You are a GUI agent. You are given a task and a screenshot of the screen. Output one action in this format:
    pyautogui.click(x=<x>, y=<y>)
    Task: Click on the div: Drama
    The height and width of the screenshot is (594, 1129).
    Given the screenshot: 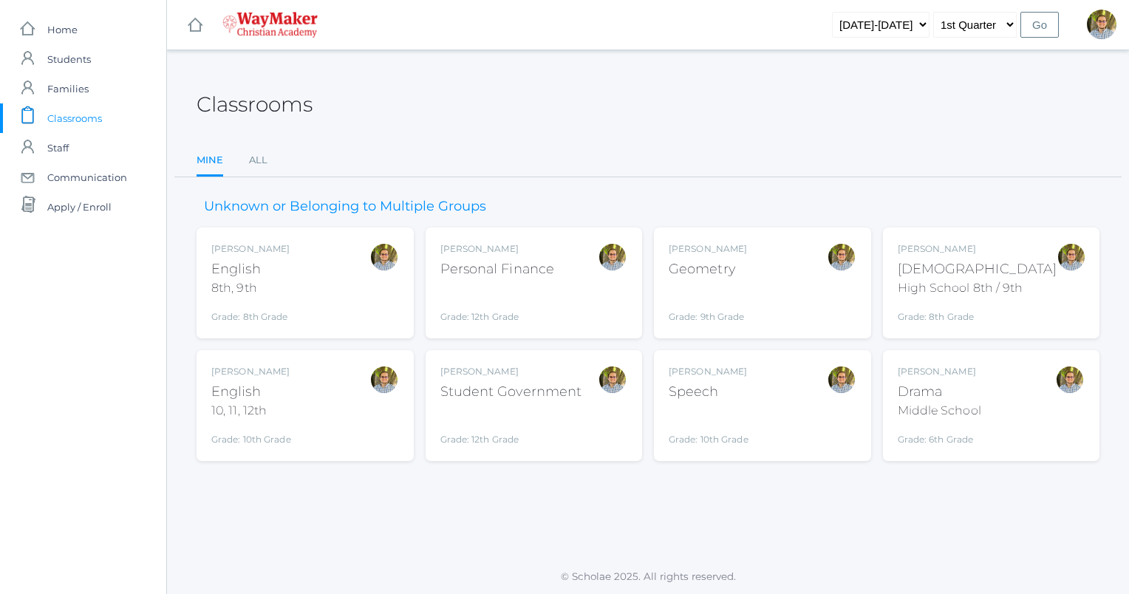 What is the action you would take?
    pyautogui.click(x=939, y=391)
    